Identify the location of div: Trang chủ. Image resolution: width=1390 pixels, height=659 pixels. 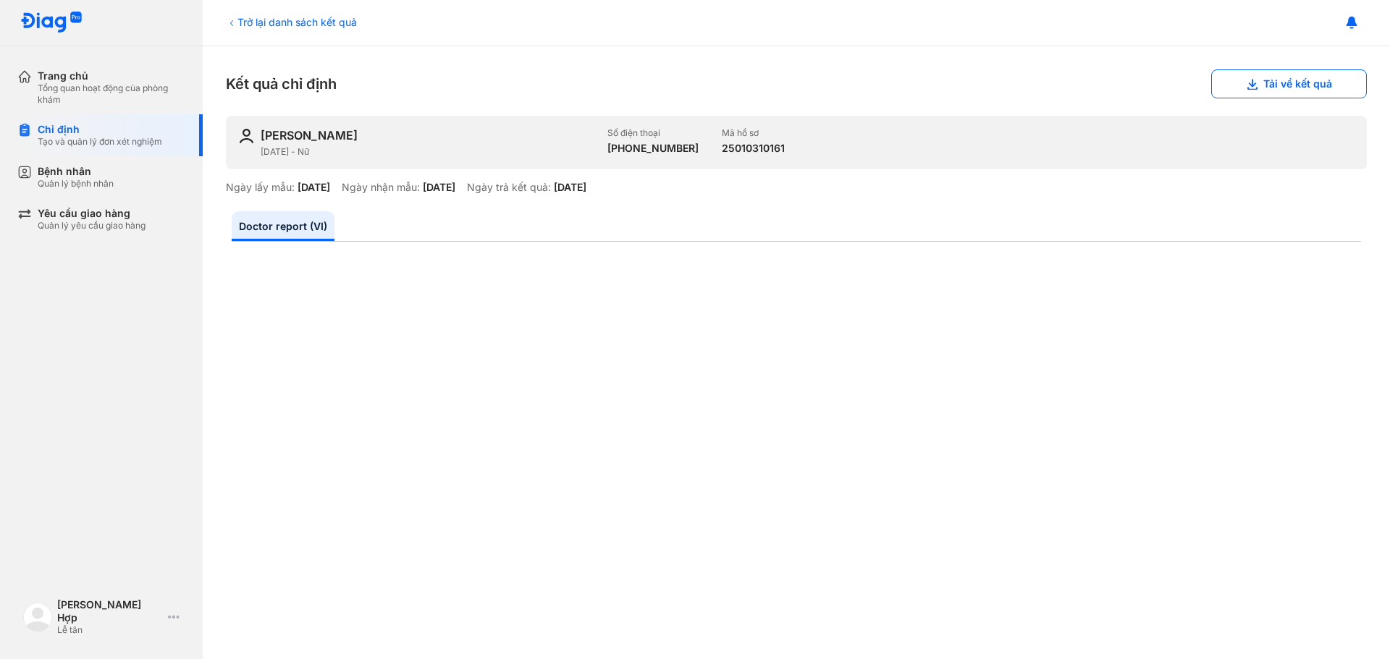
(111, 76).